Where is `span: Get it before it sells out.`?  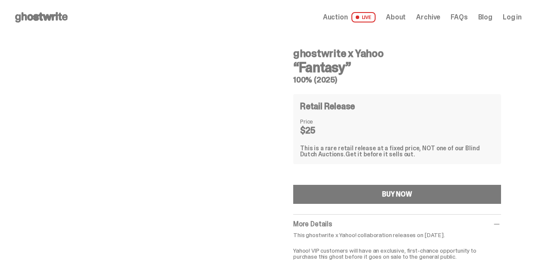
span: Get it before it sells out. is located at coordinates (380, 154).